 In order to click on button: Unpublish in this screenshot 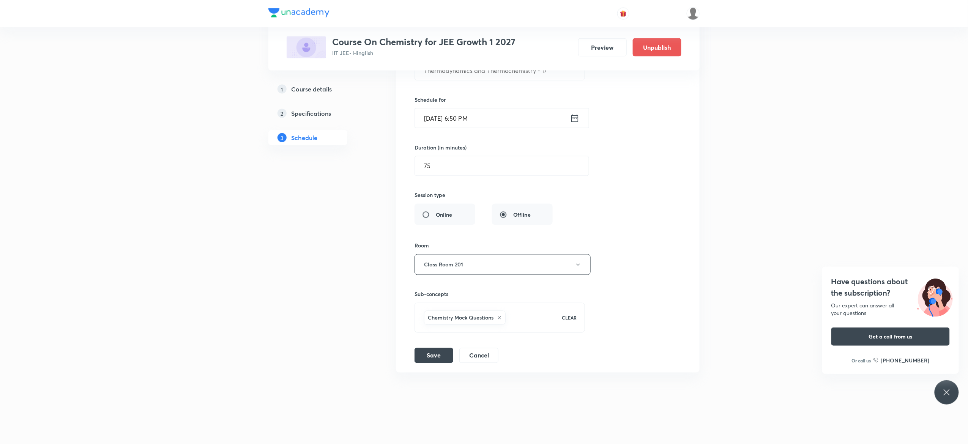, I will do `click(657, 47)`.